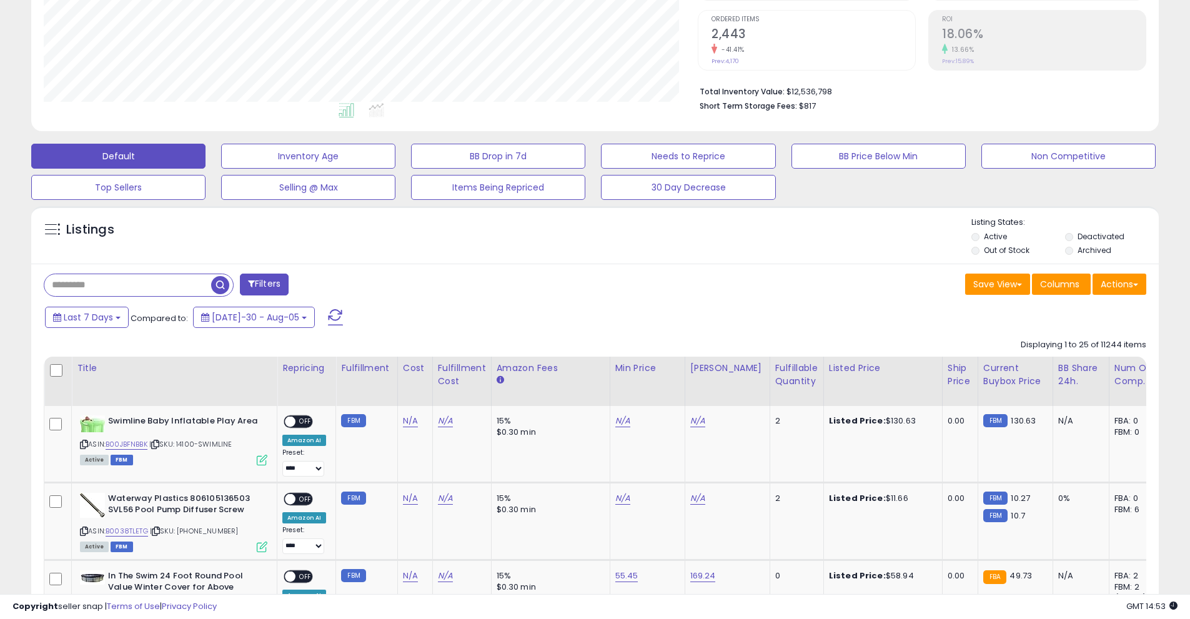  I want to click on button: Needs to Reprice, so click(688, 156).